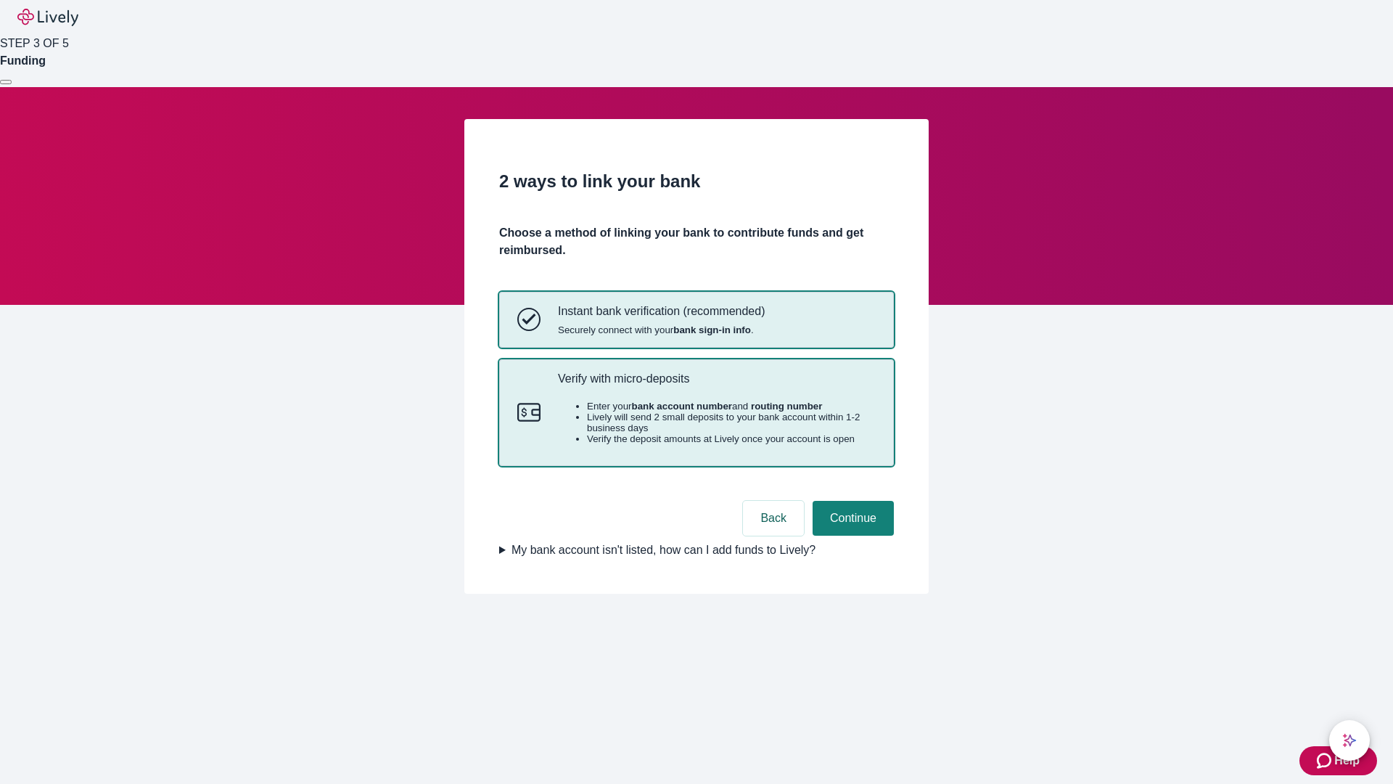  Describe the element at coordinates (853, 518) in the screenshot. I see `button: Continue` at that location.